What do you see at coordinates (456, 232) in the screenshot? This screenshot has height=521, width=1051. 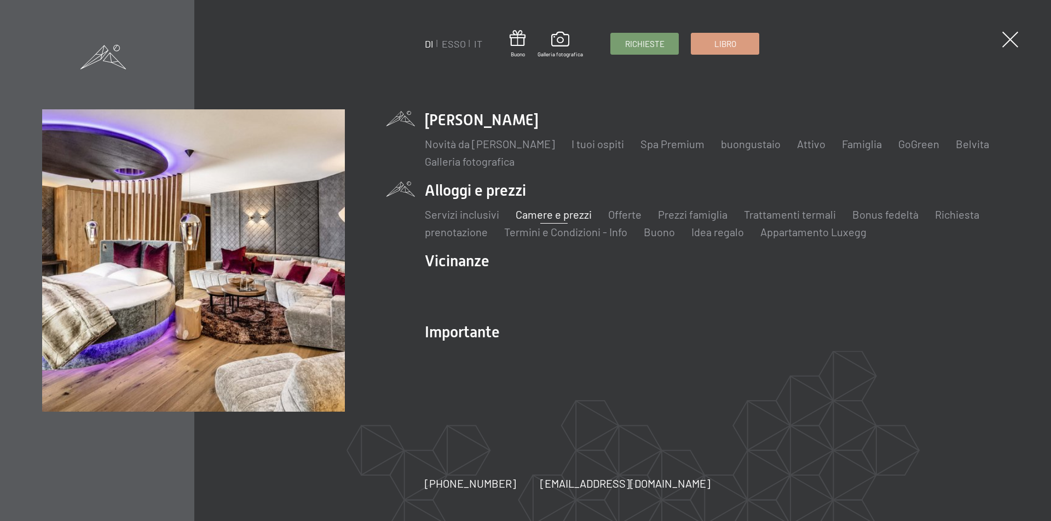 I see `font: prenotazione` at bounding box center [456, 232].